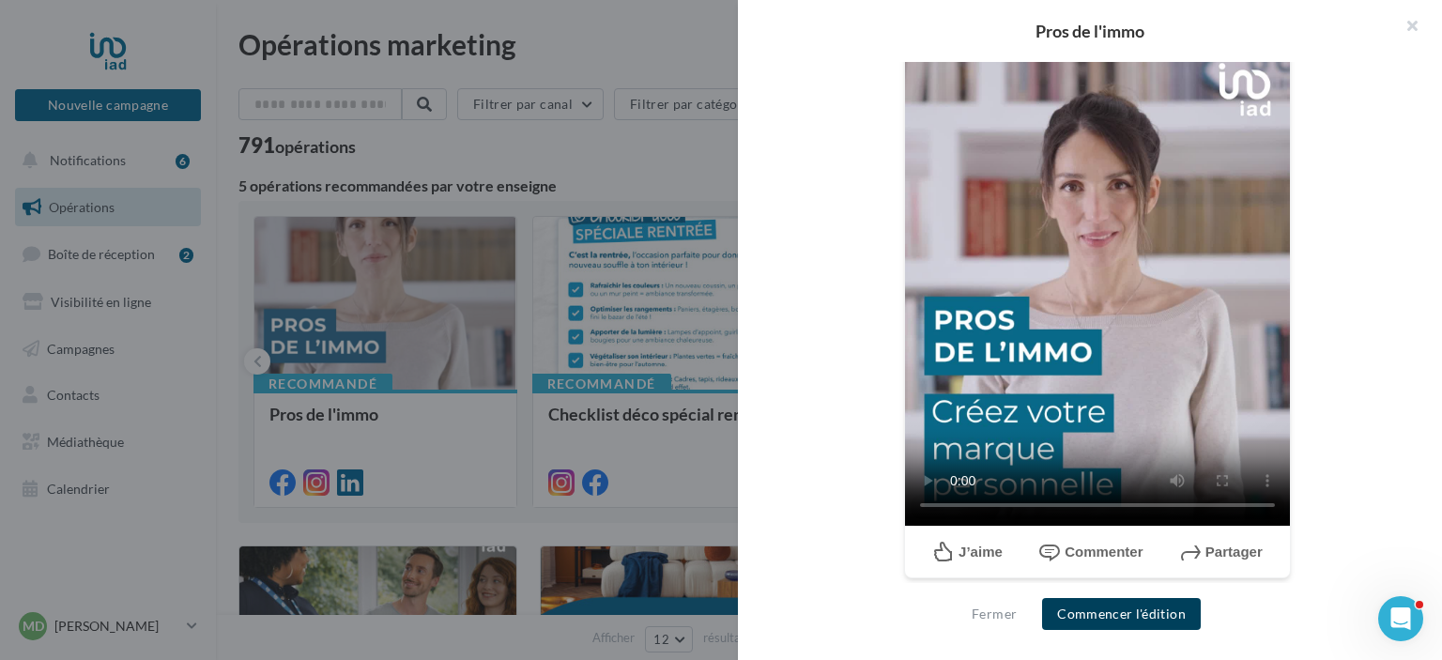 This screenshot has height=660, width=1442. What do you see at coordinates (1103, 551) in the screenshot?
I see `span: Commenter` at bounding box center [1103, 551].